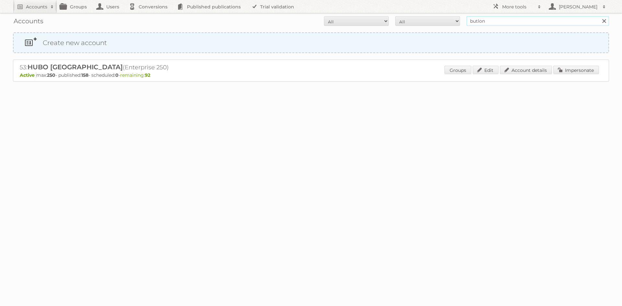 The height and width of the screenshot is (306, 622). I want to click on strong: 0, so click(117, 75).